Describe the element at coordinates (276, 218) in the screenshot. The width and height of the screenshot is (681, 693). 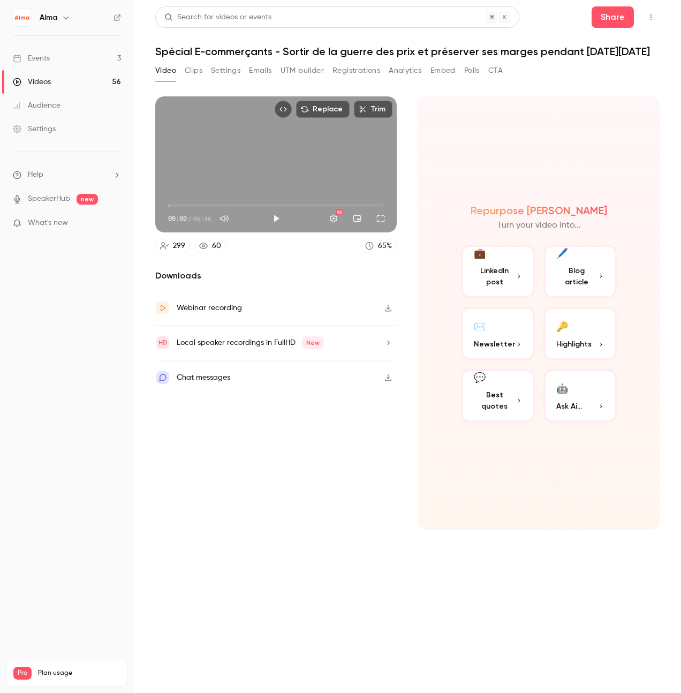
I see `button: Play` at that location.